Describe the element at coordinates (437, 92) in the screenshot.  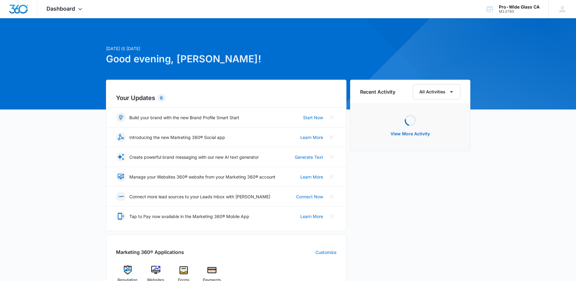
I see `button: All Activities` at that location.